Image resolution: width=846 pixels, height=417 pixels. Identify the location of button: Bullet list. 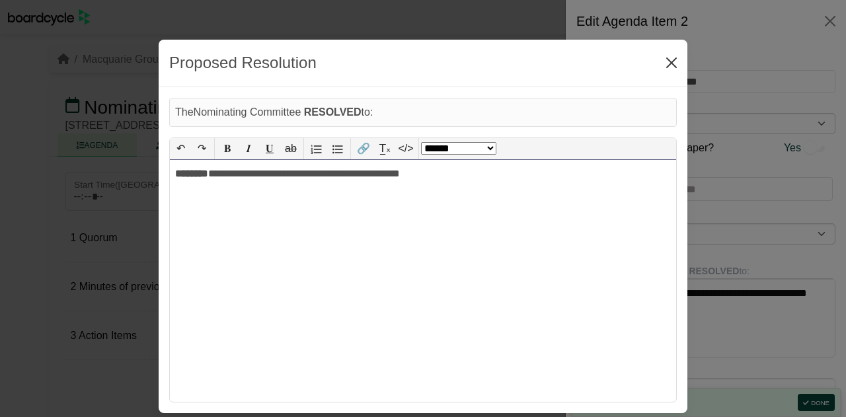
(338, 149).